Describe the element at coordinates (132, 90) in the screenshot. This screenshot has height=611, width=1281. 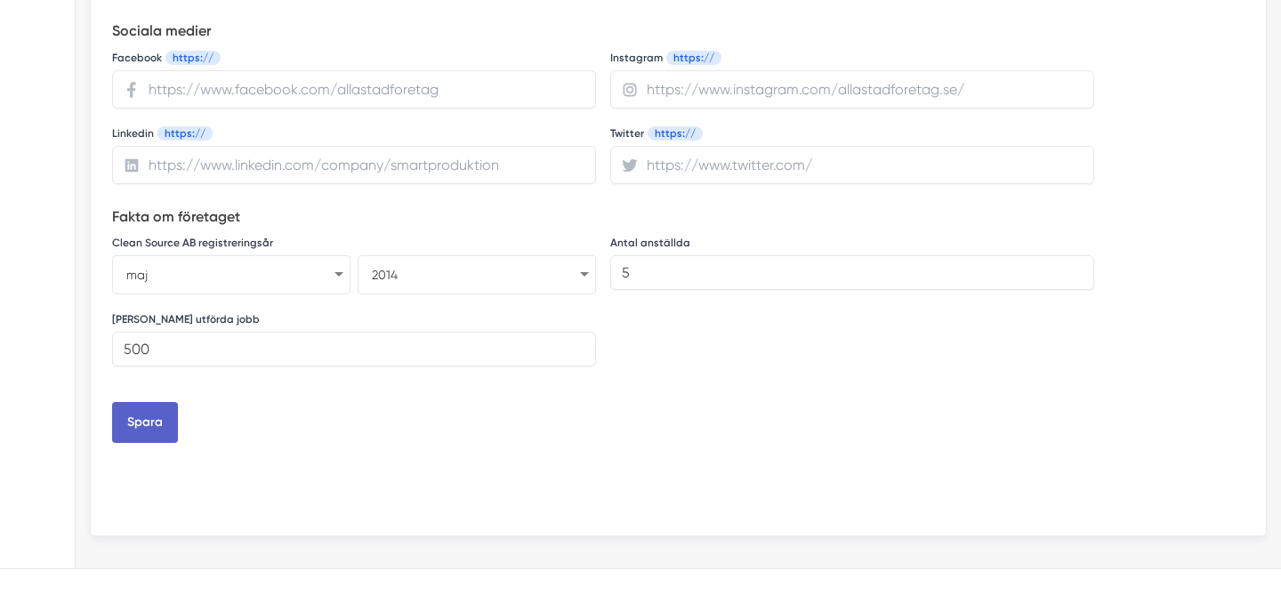
I see `svg: Facebook` at that location.